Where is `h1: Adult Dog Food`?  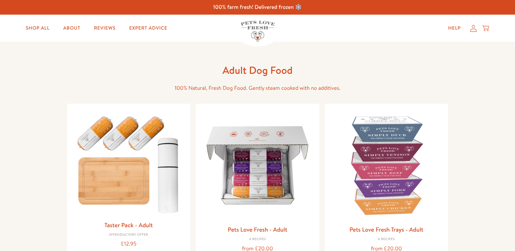
h1: Adult Dog Food is located at coordinates (258, 70).